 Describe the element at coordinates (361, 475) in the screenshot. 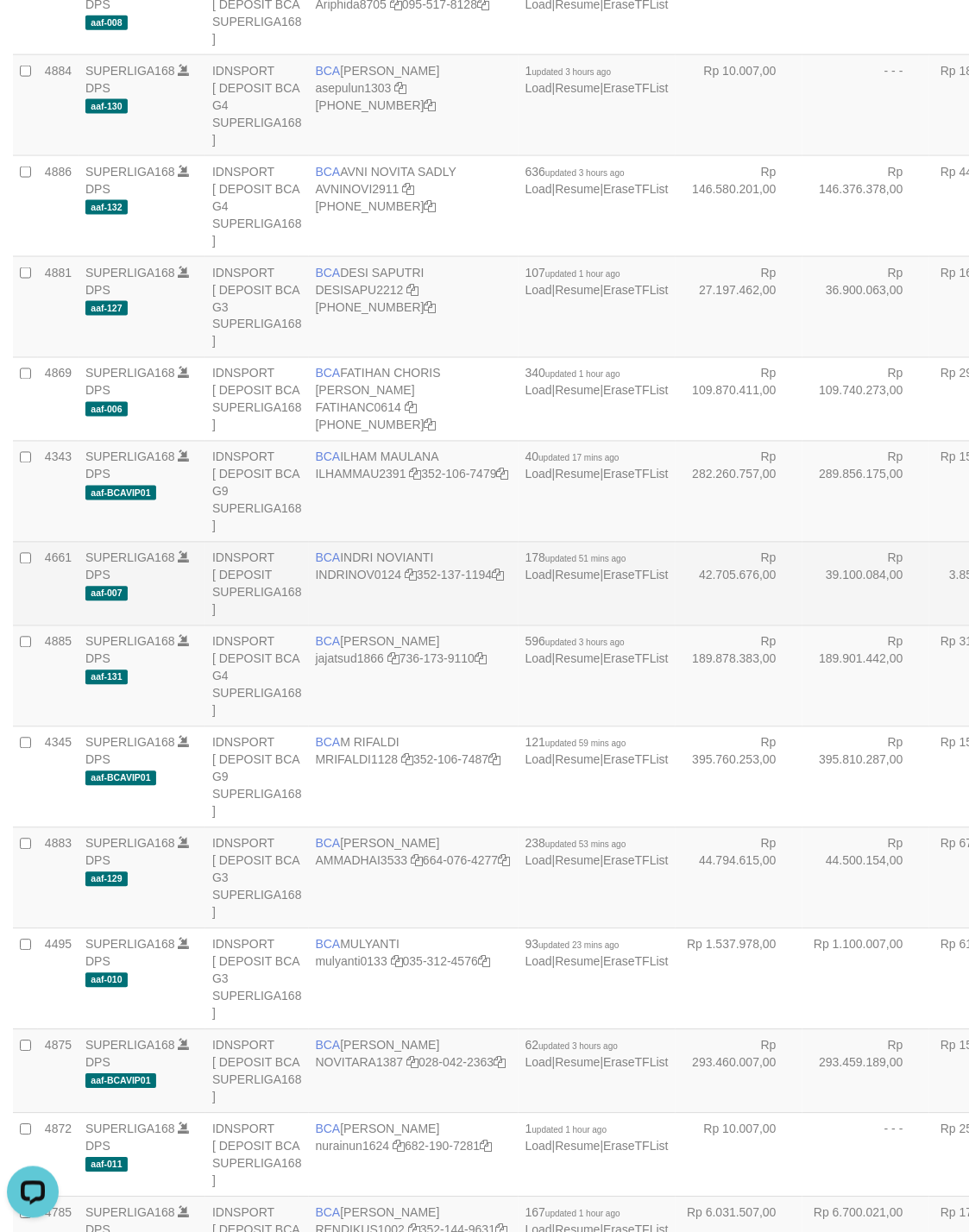

I see `a: ILHAMMAU2391` at that location.